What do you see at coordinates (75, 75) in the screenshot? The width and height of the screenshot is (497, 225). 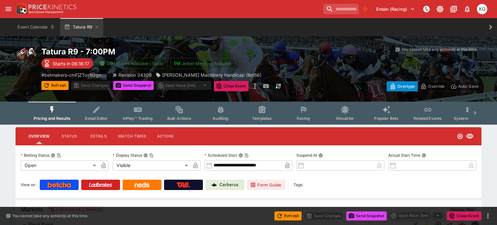 I see `p: Copy To Clipboard` at bounding box center [75, 75].